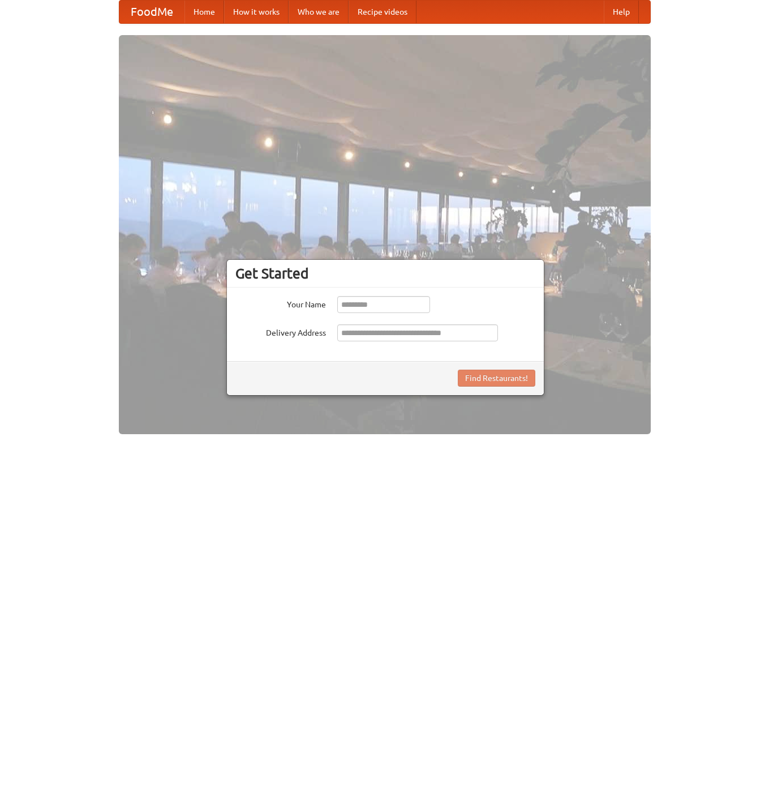 The image size is (769, 801). What do you see at coordinates (383, 12) in the screenshot?
I see `a: Recipe videos` at bounding box center [383, 12].